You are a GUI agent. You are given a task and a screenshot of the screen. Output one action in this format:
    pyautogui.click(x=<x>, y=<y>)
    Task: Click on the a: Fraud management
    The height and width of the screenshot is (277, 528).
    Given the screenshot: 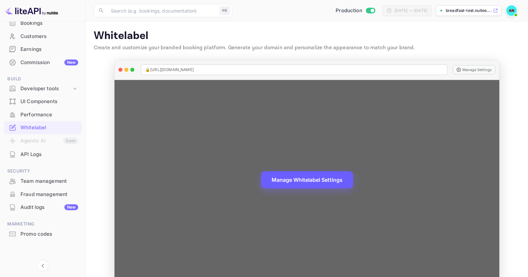 What is the action you would take?
    pyautogui.click(x=43, y=194)
    